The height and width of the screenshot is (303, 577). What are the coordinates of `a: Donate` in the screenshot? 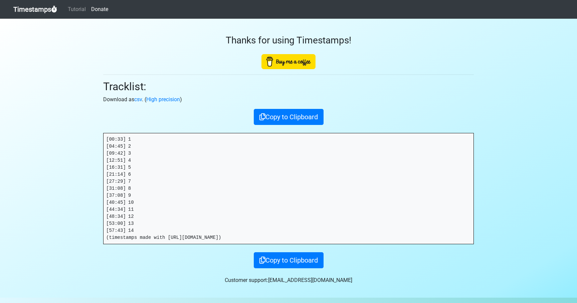 It's located at (99, 9).